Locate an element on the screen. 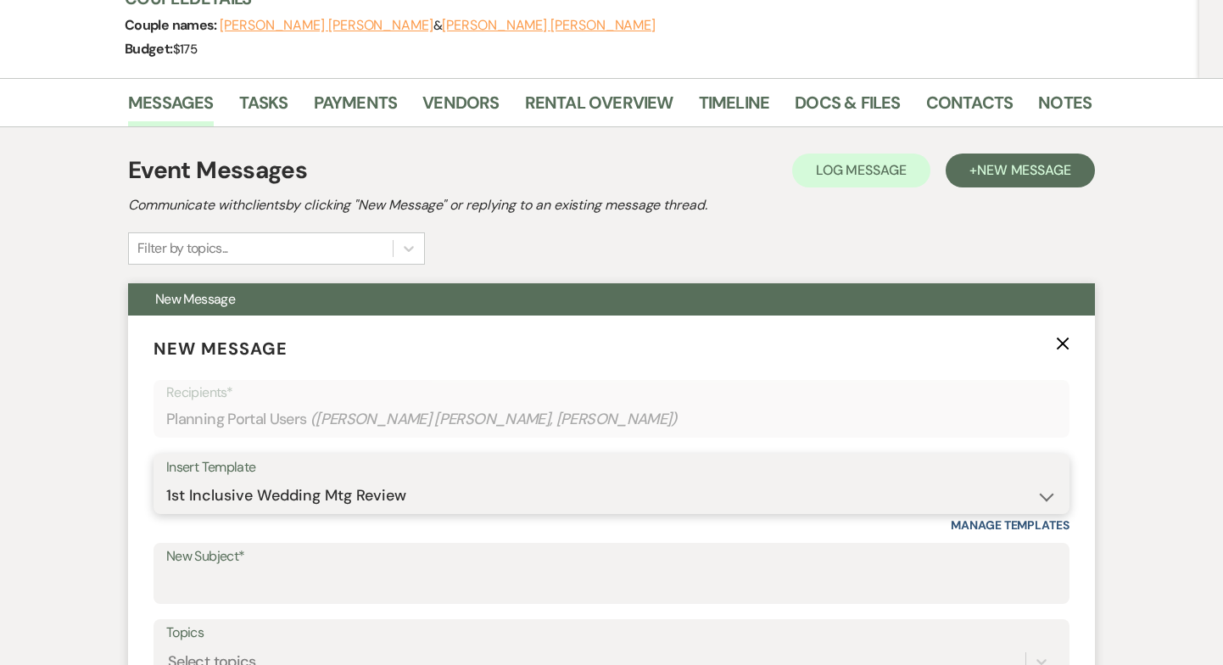 This screenshot has height=665, width=1223. a: Rental Overview is located at coordinates (599, 108).